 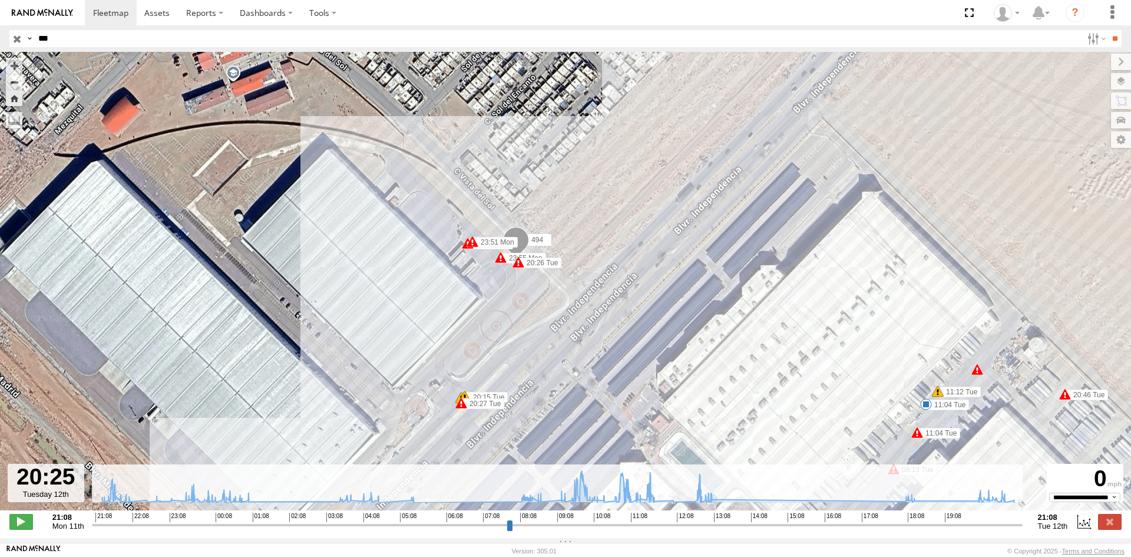 What do you see at coordinates (1121, 140) in the screenshot?
I see `label: Map Settings` at bounding box center [1121, 140].